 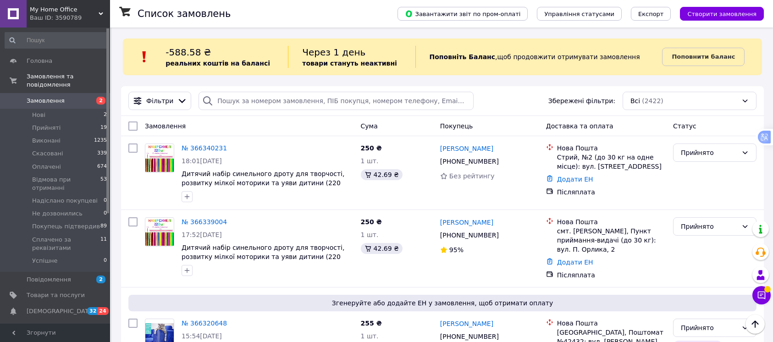 What do you see at coordinates (102, 154) in the screenshot?
I see `span: 339` at bounding box center [102, 154].